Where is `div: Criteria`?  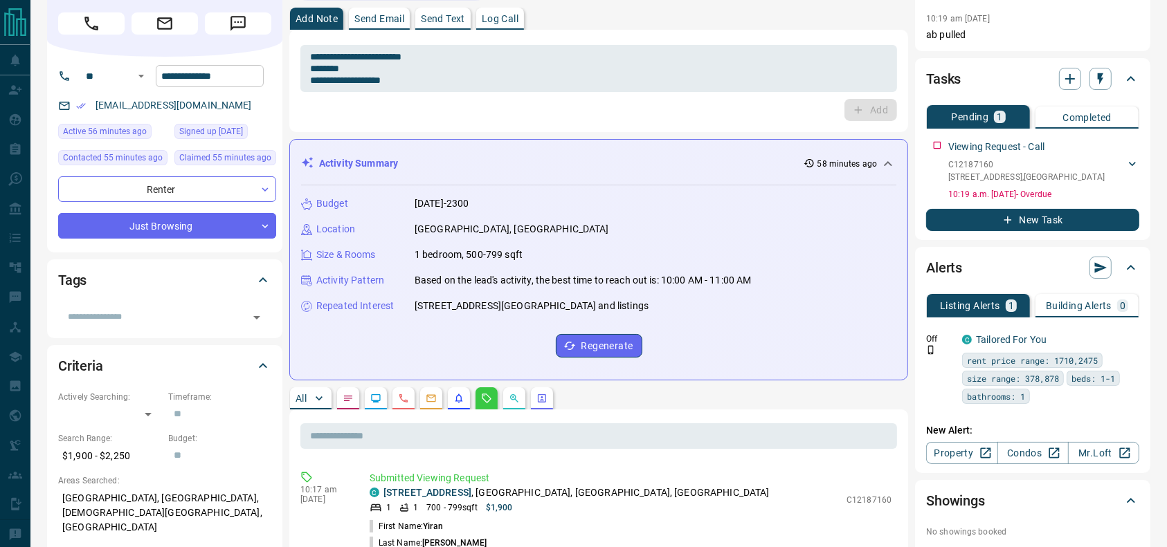 div: Criteria is located at coordinates (165, 366).